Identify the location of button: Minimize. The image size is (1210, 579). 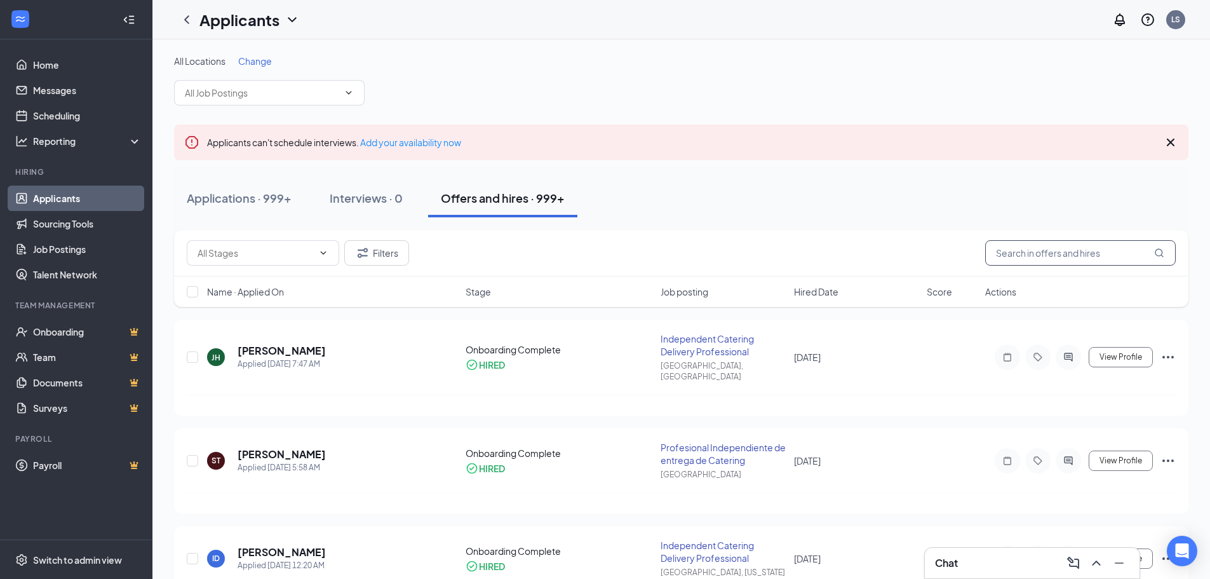
(1119, 563).